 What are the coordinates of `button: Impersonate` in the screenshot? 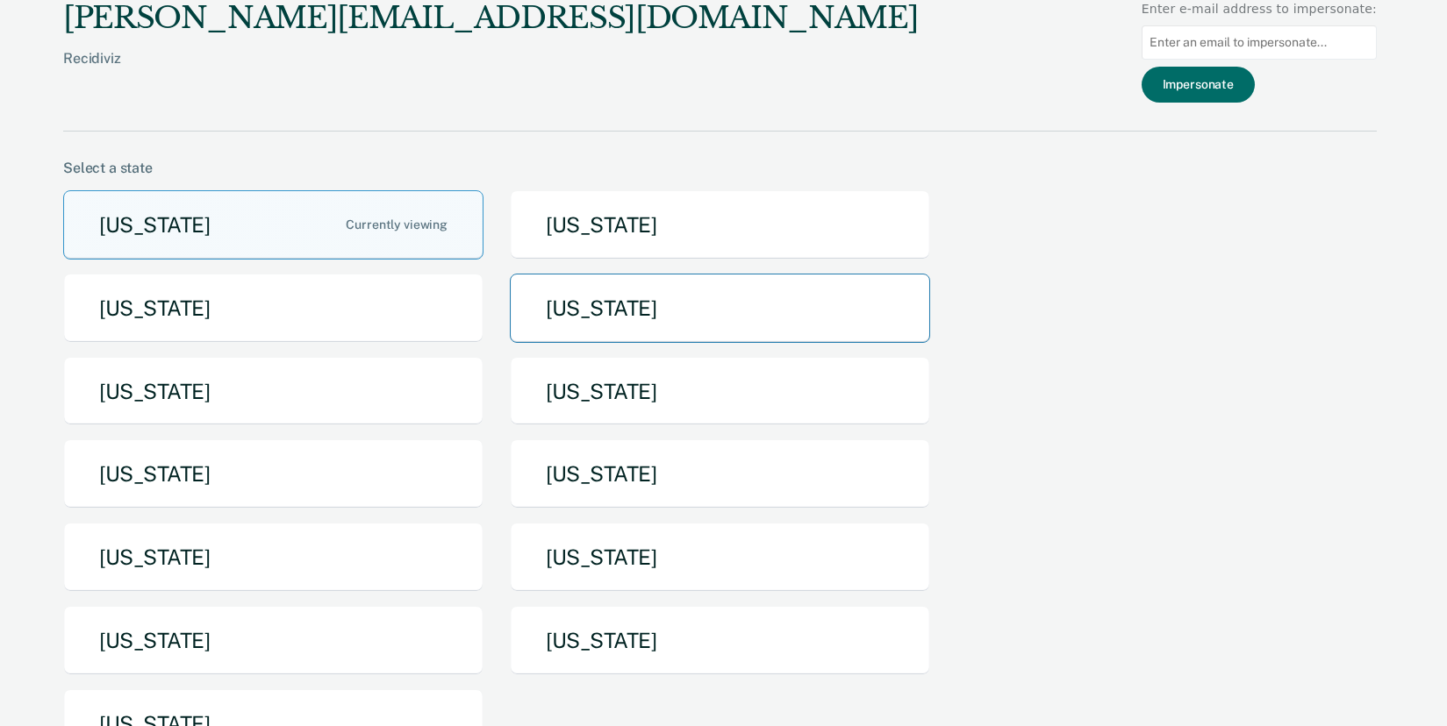 It's located at (1198, 84).